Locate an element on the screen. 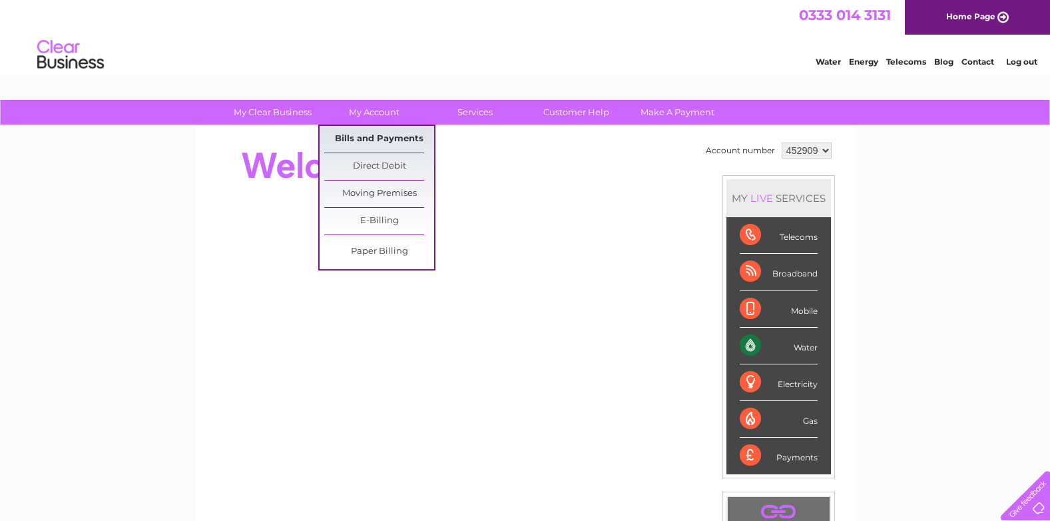 The image size is (1050, 521). a: Water is located at coordinates (828, 61).